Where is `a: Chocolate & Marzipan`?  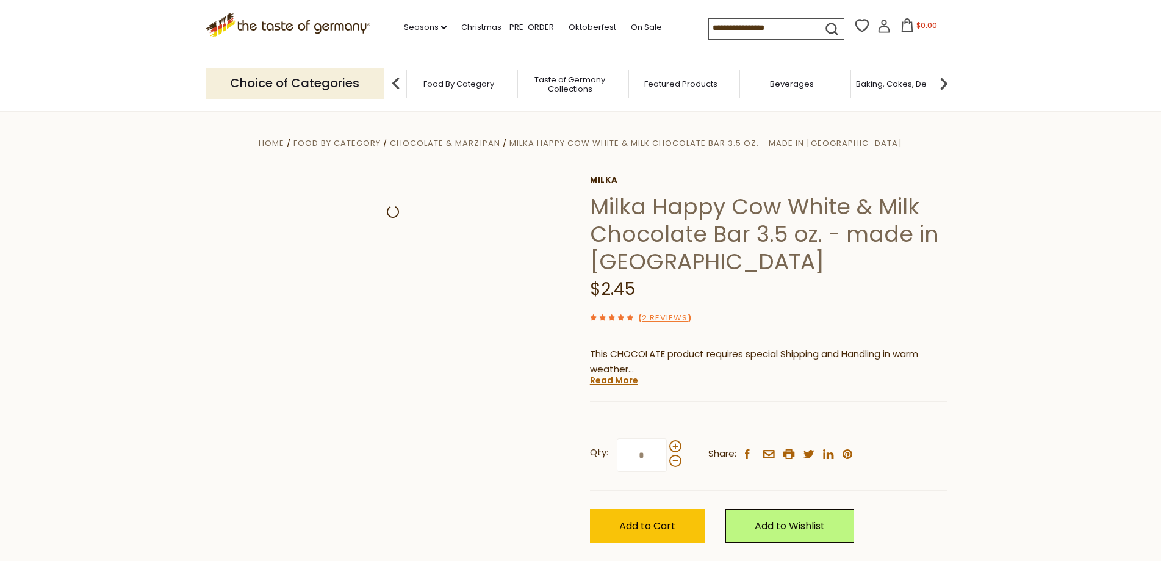 a: Chocolate & Marzipan is located at coordinates (445, 143).